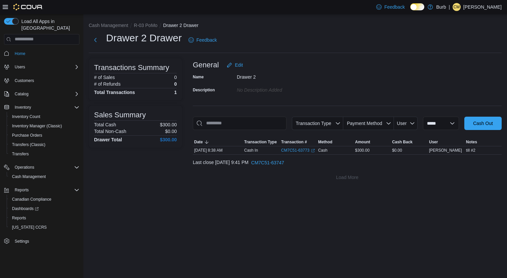 The height and width of the screenshot is (278, 507). Describe the element at coordinates (176, 84) in the screenshot. I see `p: 0` at that location.